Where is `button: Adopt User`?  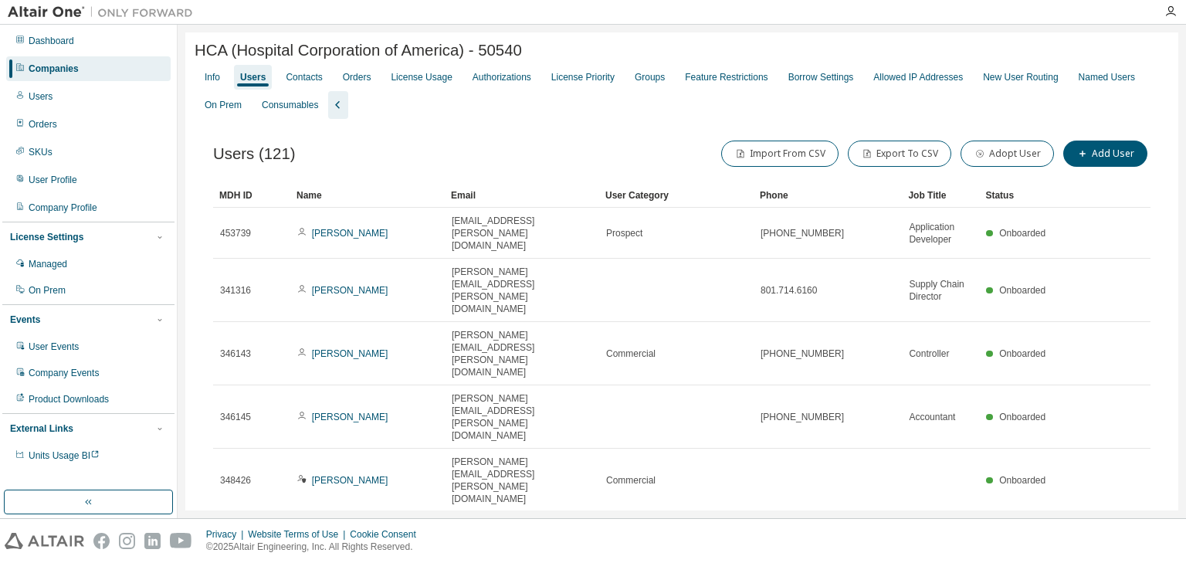 button: Adopt User is located at coordinates (1007, 154).